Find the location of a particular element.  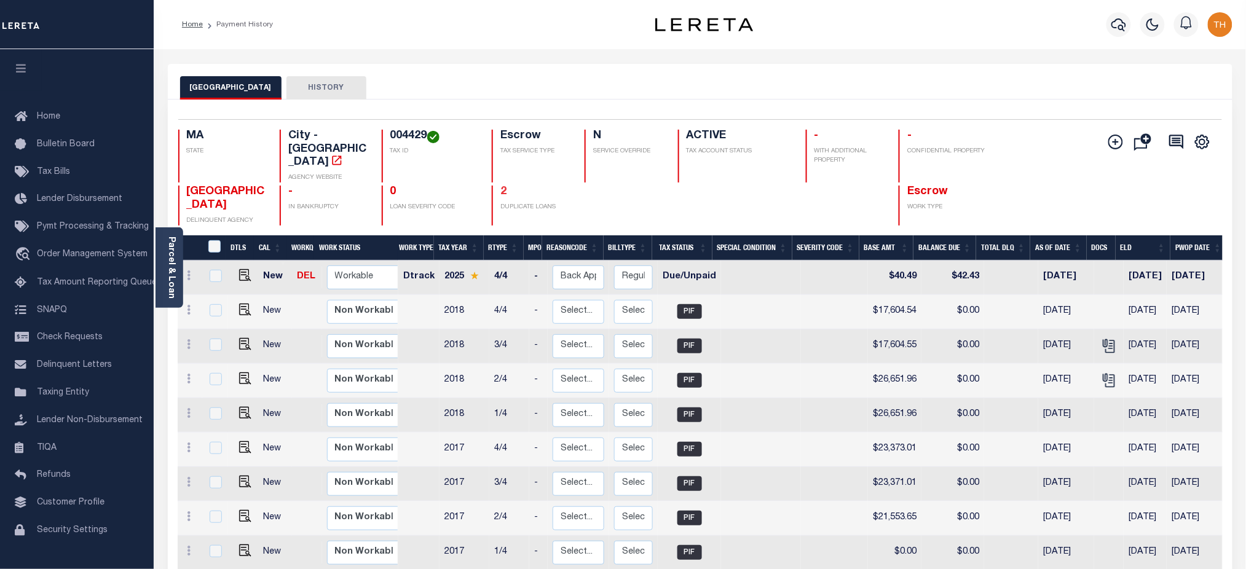

td: 3/4 is located at coordinates (509, 484).